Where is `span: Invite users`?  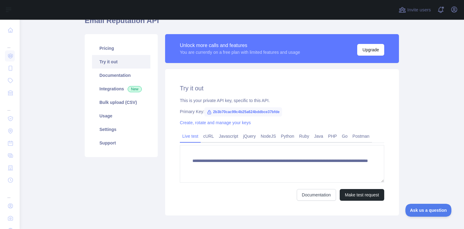
span: Invite users is located at coordinates (419, 10).